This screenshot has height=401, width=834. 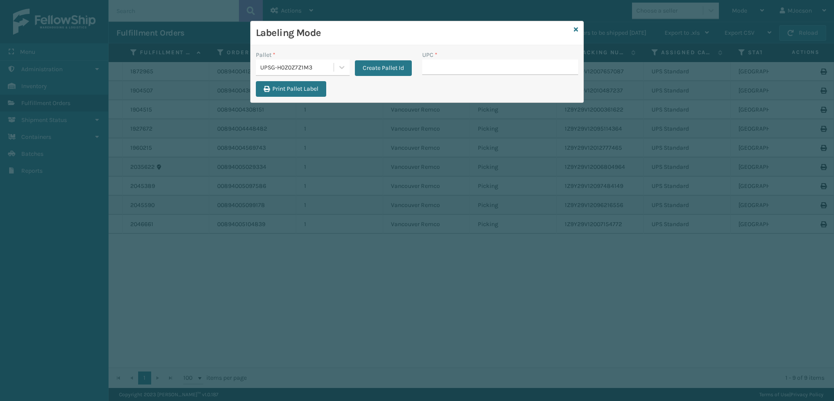 What do you see at coordinates (383, 68) in the screenshot?
I see `button: Create Pallet Id` at bounding box center [383, 68].